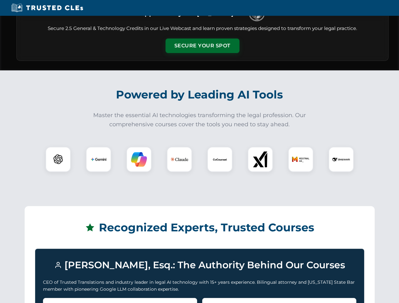  I want to click on p: Secure 2.5 General & Technology Credits in our Live Webcast and learn proven strategies designed ..., so click(203, 28).